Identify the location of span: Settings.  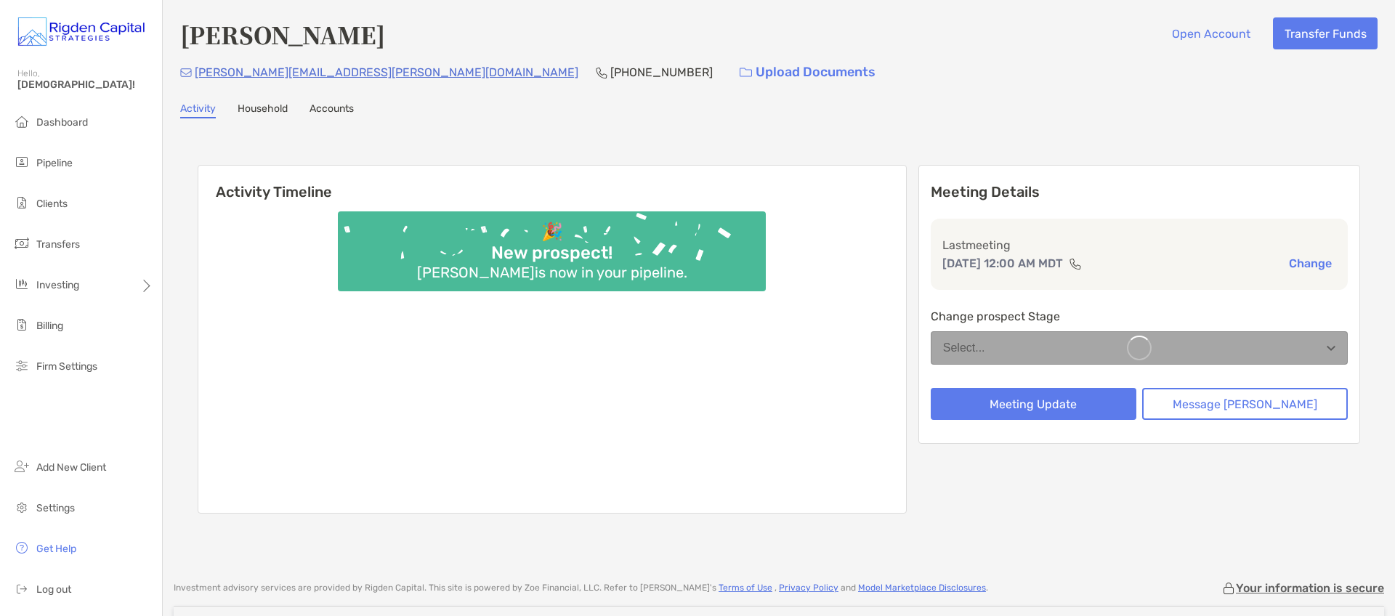
(55, 508).